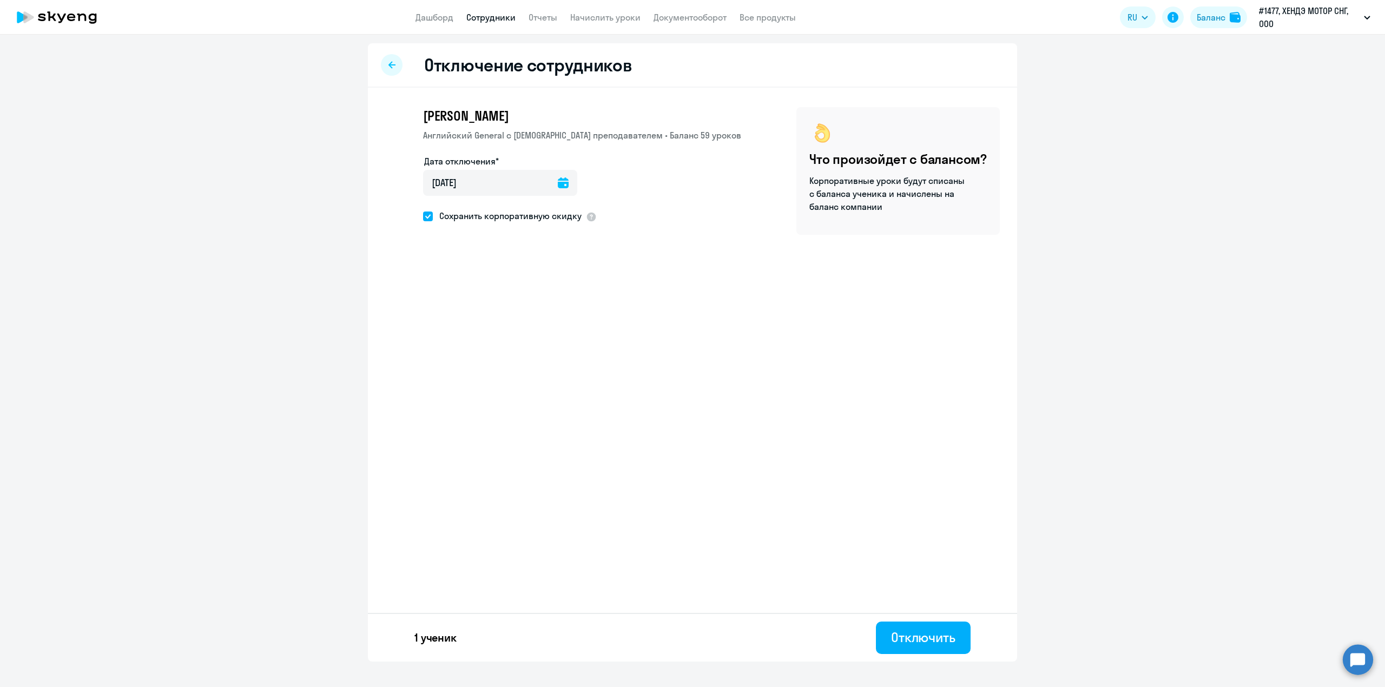 The image size is (1385, 687). I want to click on a: Отчеты, so click(543, 17).